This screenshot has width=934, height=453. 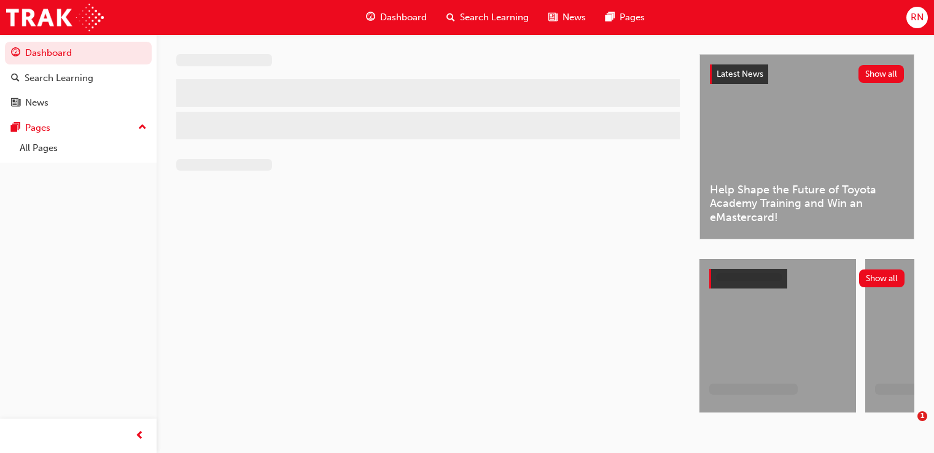 I want to click on button: Pages, so click(x=78, y=128).